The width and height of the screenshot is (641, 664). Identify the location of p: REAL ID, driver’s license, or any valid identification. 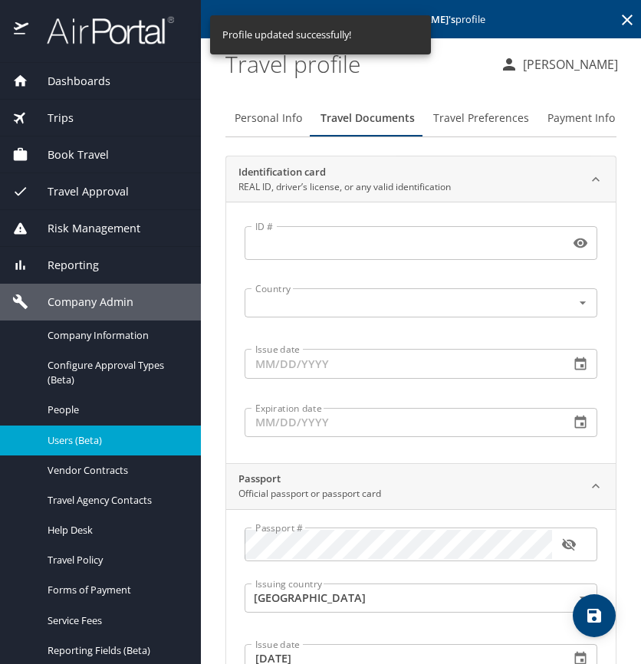
(344, 187).